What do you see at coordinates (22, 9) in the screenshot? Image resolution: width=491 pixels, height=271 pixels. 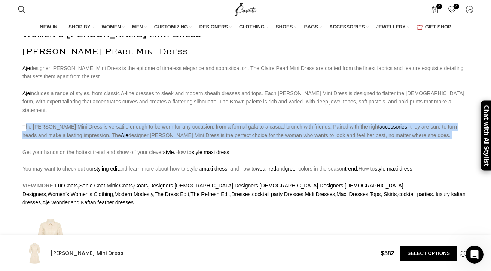 I see `a: Search` at bounding box center [22, 9].